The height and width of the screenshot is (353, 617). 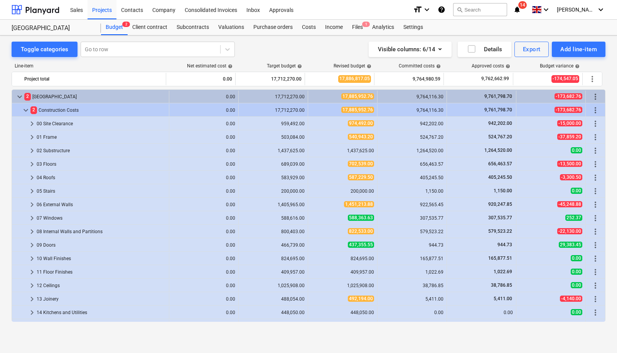 What do you see at coordinates (354, 79) in the screenshot?
I see `span: 17,886,817.05` at bounding box center [354, 79].